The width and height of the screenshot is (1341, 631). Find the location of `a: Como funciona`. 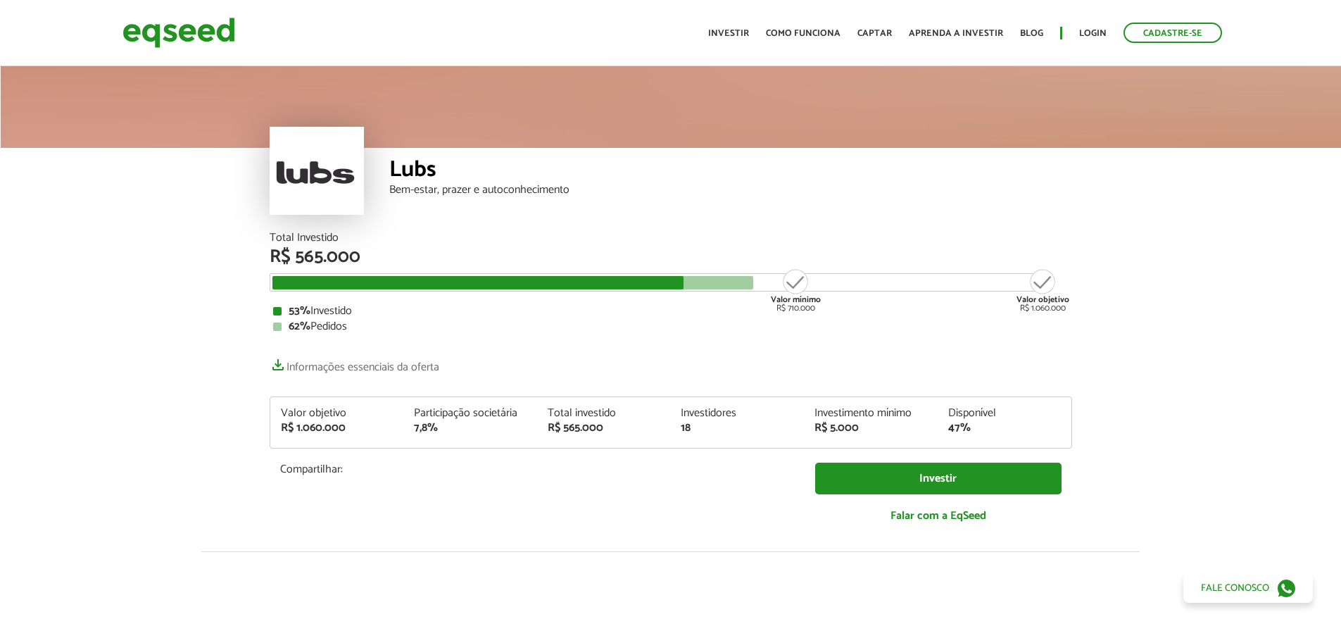

a: Como funciona is located at coordinates (803, 33).